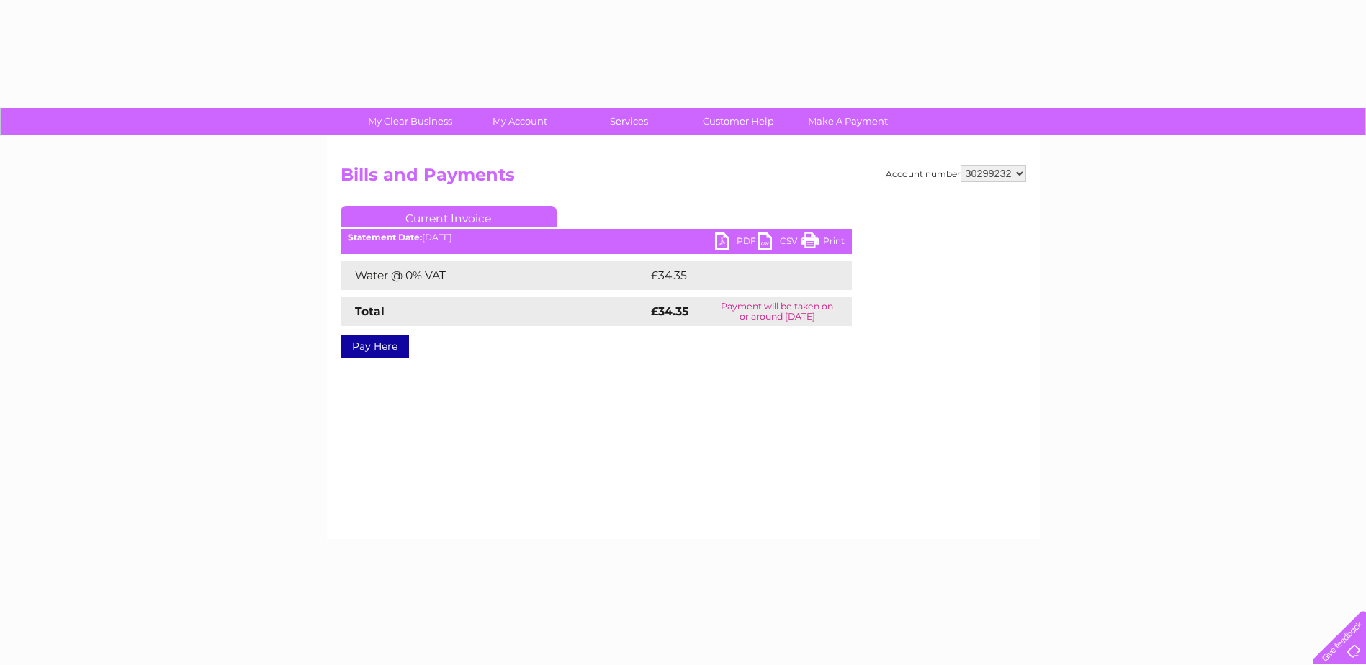  Describe the element at coordinates (369, 311) in the screenshot. I see `strong: Total` at that location.